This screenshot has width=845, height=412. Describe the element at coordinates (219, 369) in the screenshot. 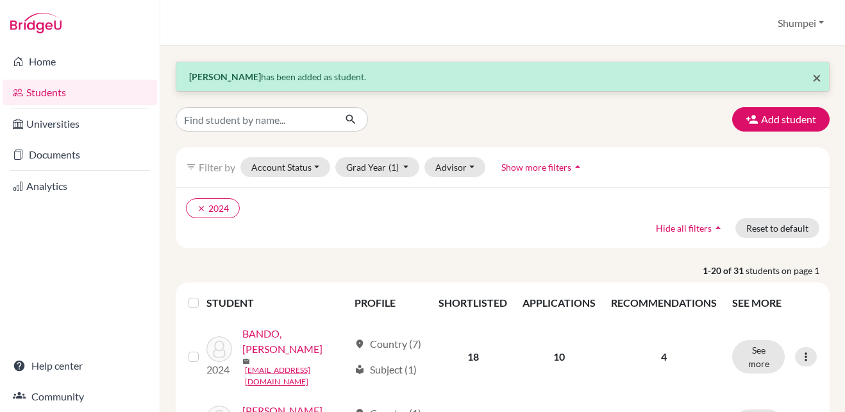

I see `p: 2024` at that location.